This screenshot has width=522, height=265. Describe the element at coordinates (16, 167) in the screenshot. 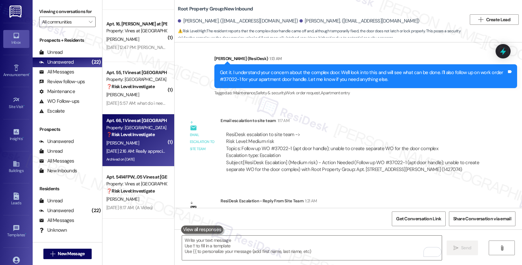

I see `a: Buildings` at that location.